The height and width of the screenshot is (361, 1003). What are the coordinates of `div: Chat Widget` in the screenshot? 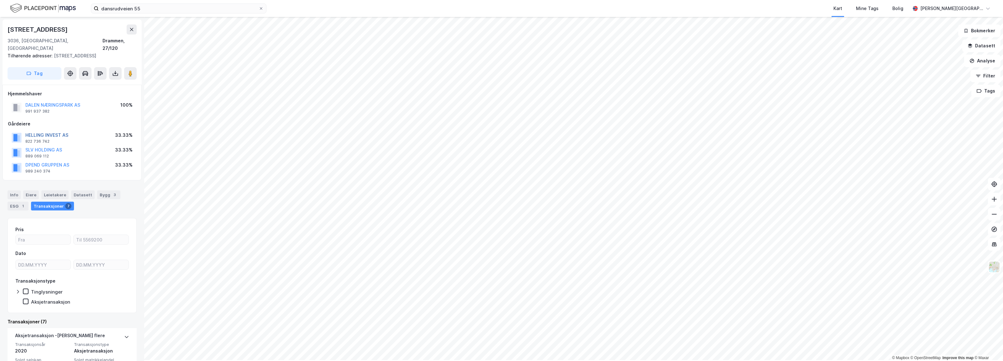 It's located at (988, 346).